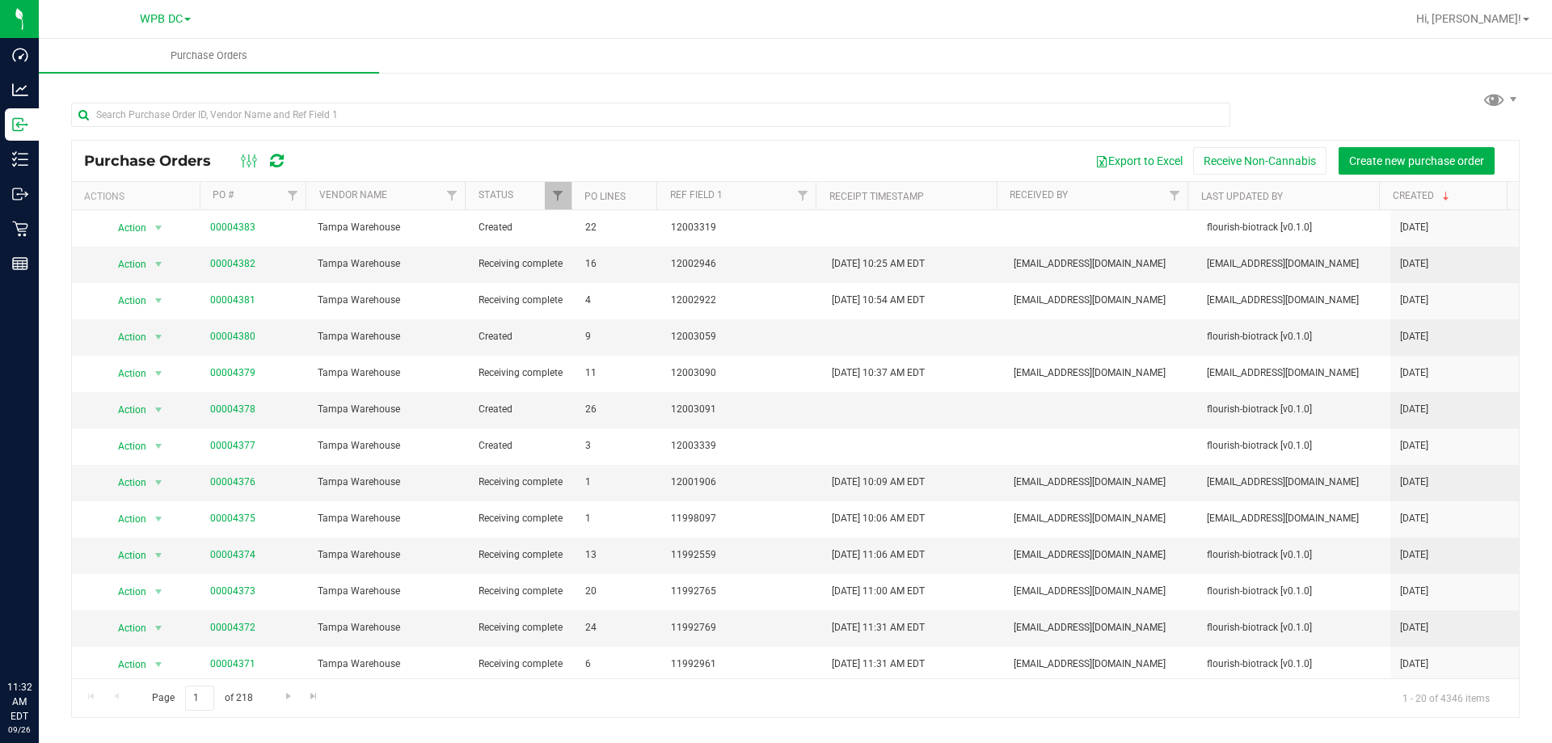 The image size is (1552, 743). Describe the element at coordinates (233, 664) in the screenshot. I see `a: 00004371` at that location.